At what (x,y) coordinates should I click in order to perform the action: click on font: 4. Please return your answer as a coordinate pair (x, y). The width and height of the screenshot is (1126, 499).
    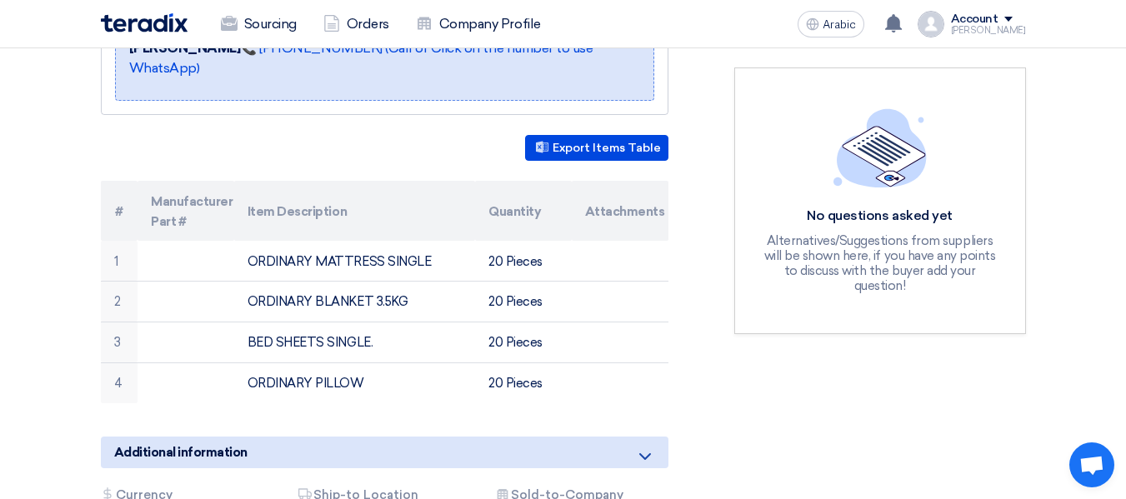
    Looking at the image, I should click on (118, 383).